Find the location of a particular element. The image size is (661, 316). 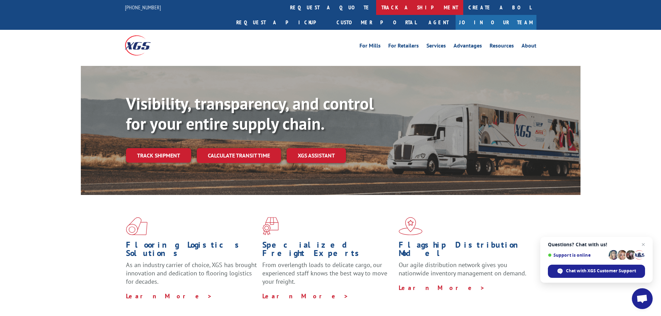

span: Chat with XGS Customer Support is located at coordinates (601, 271).